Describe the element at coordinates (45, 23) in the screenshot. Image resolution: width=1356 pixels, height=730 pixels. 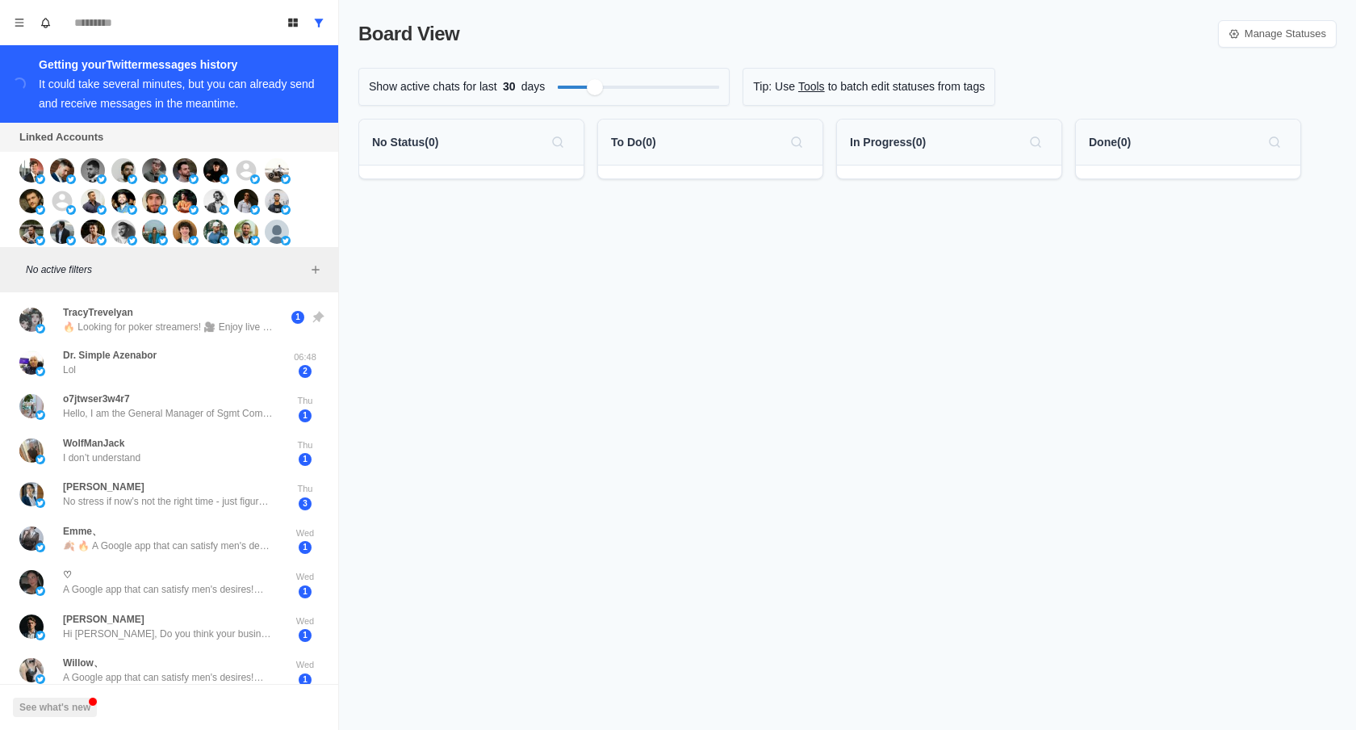
I see `button: Notifications` at that location.